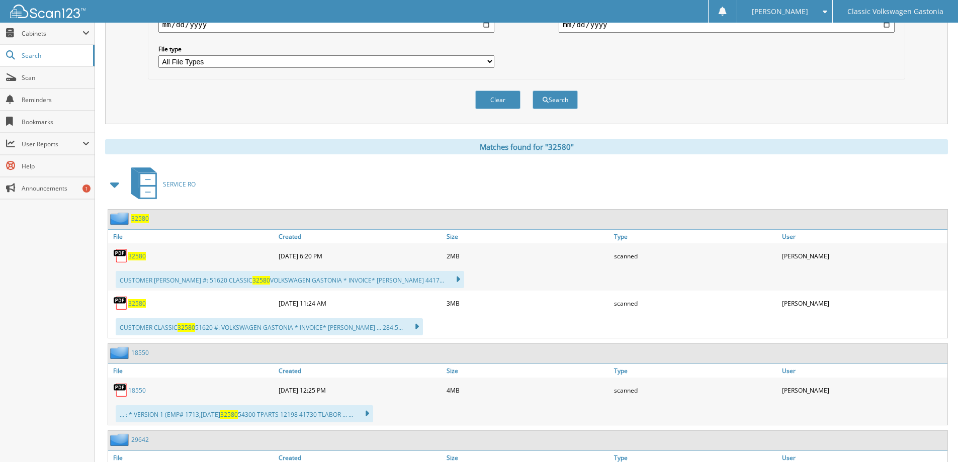 This screenshot has height=462, width=958. I want to click on div: Matches found for "32580", so click(527, 147).